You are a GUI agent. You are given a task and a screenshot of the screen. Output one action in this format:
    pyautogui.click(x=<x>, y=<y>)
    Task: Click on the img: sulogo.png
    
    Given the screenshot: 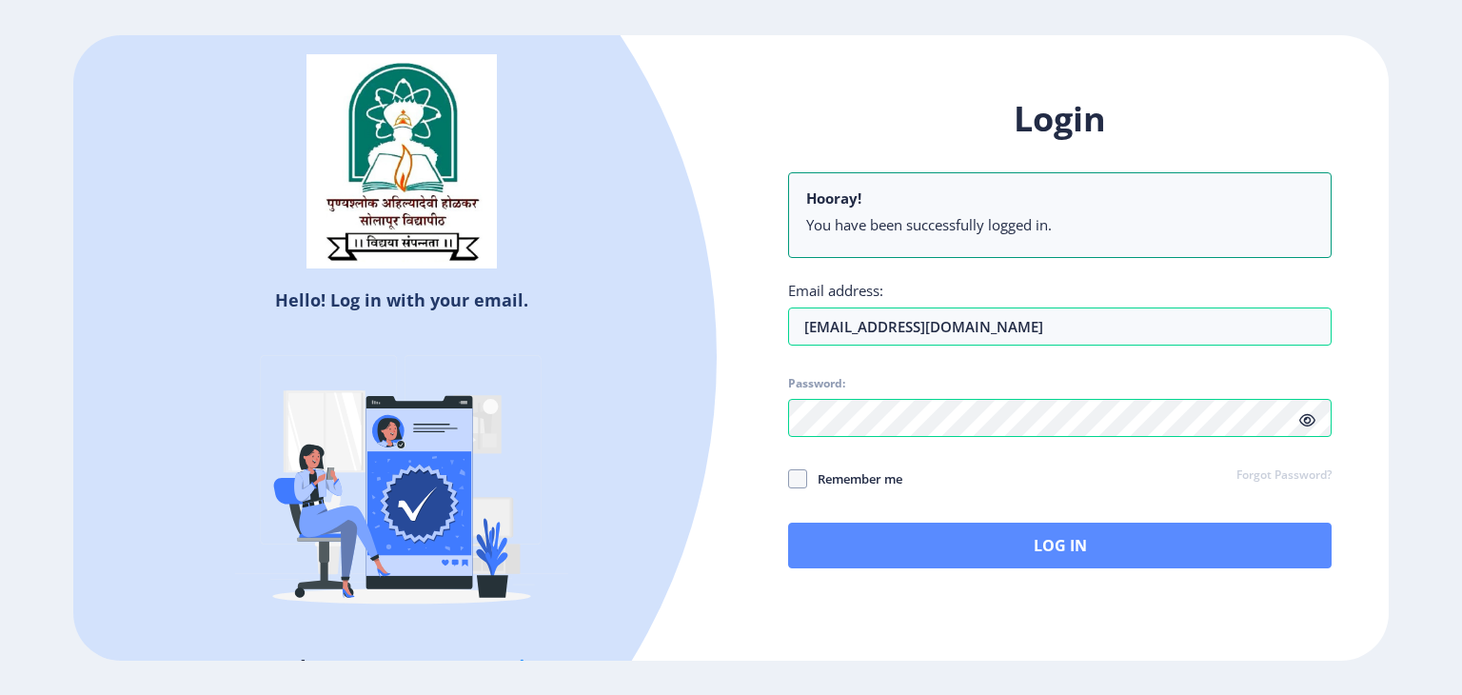 What is the action you would take?
    pyautogui.click(x=402, y=162)
    